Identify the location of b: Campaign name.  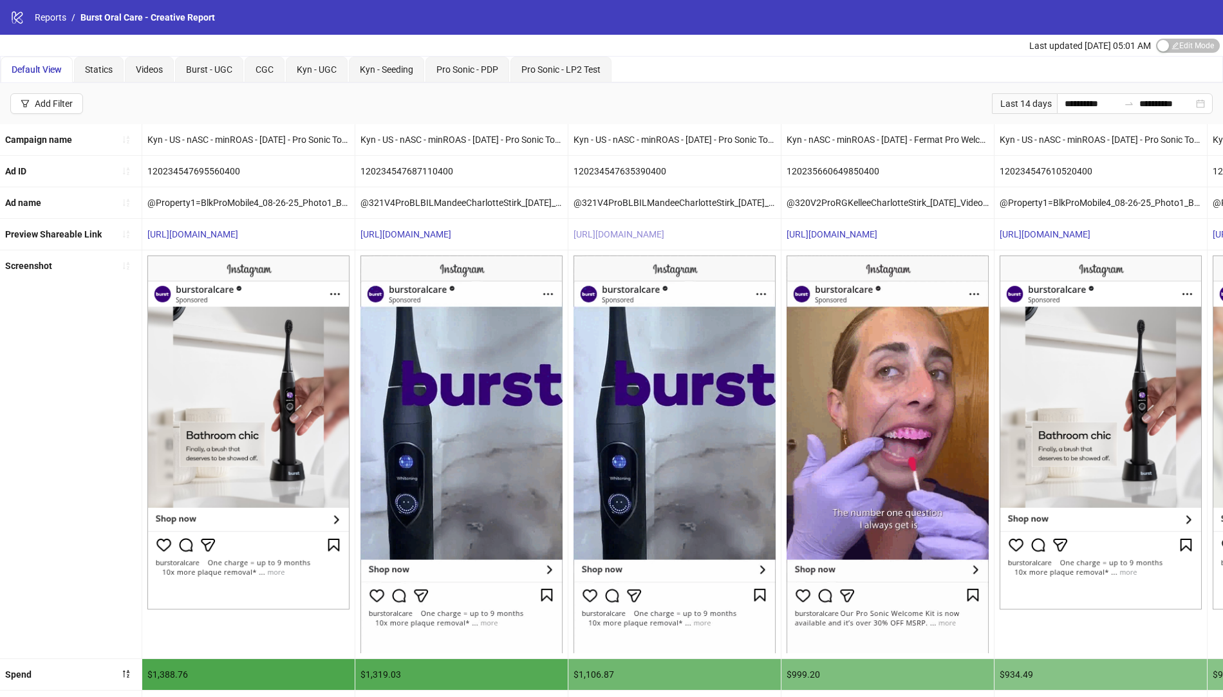
(39, 140).